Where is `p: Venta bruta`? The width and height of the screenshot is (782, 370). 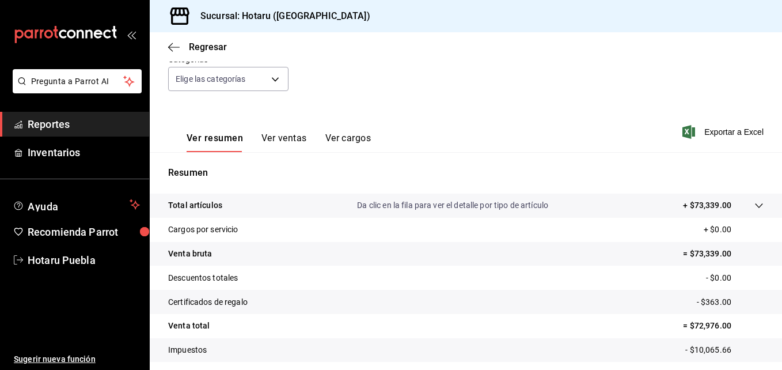 p: Venta bruta is located at coordinates (190, 254).